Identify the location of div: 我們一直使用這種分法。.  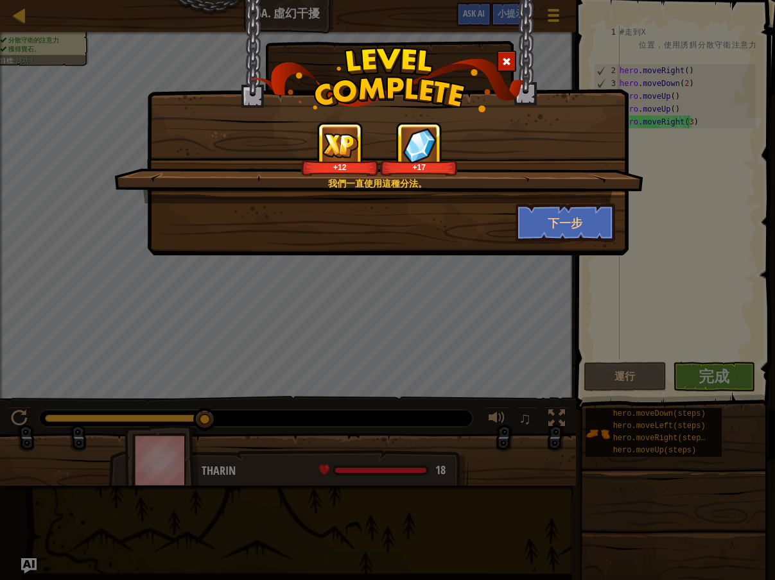
(377, 184).